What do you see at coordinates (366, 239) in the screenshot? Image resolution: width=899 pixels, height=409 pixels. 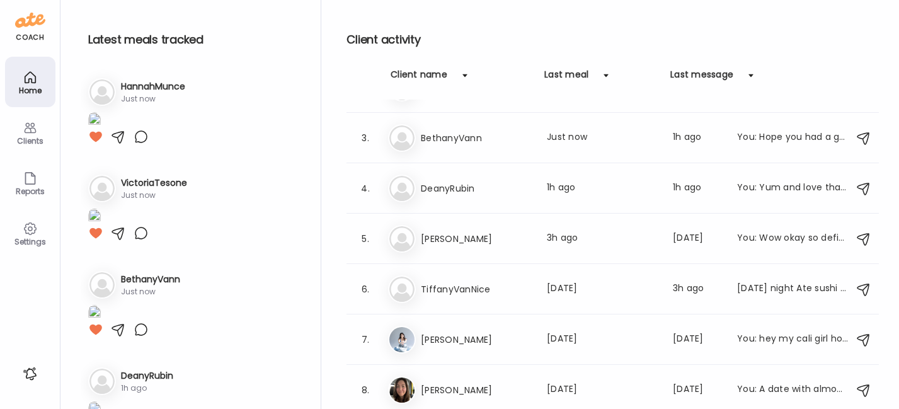 I see `div: 5.` at bounding box center [366, 239].